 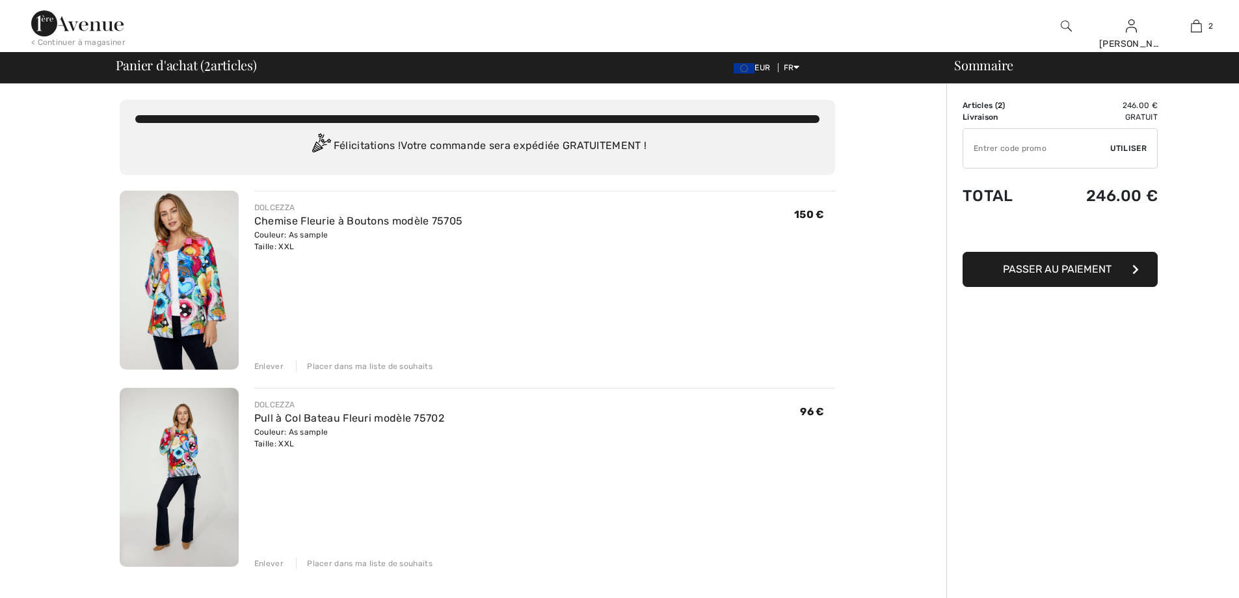 What do you see at coordinates (1196, 26) in the screenshot?
I see `a: 2` at bounding box center [1196, 26].